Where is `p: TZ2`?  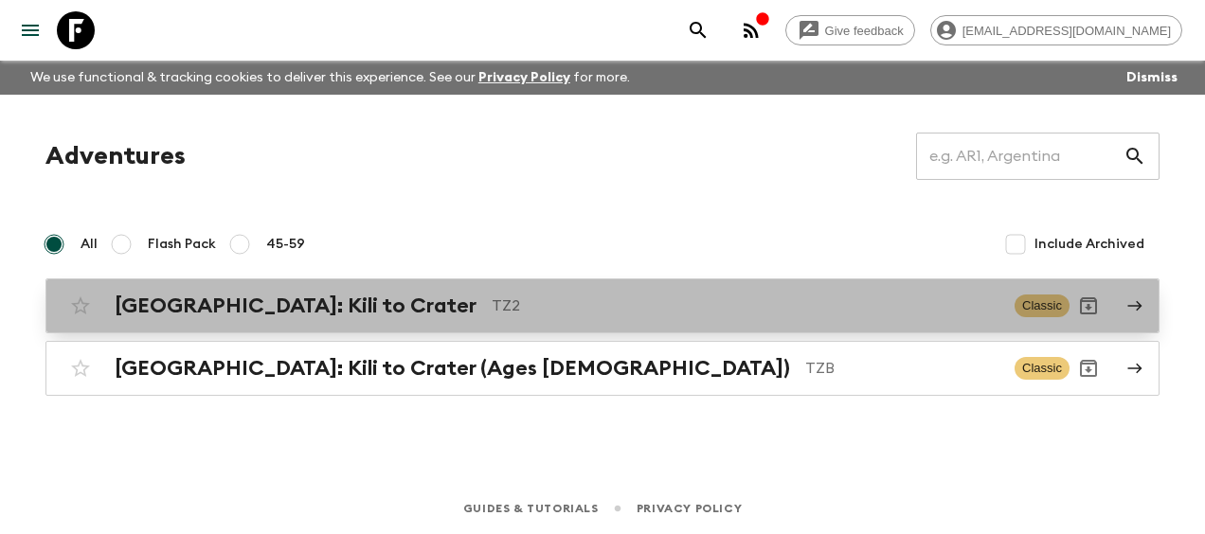
p: TZ2 is located at coordinates (745, 306).